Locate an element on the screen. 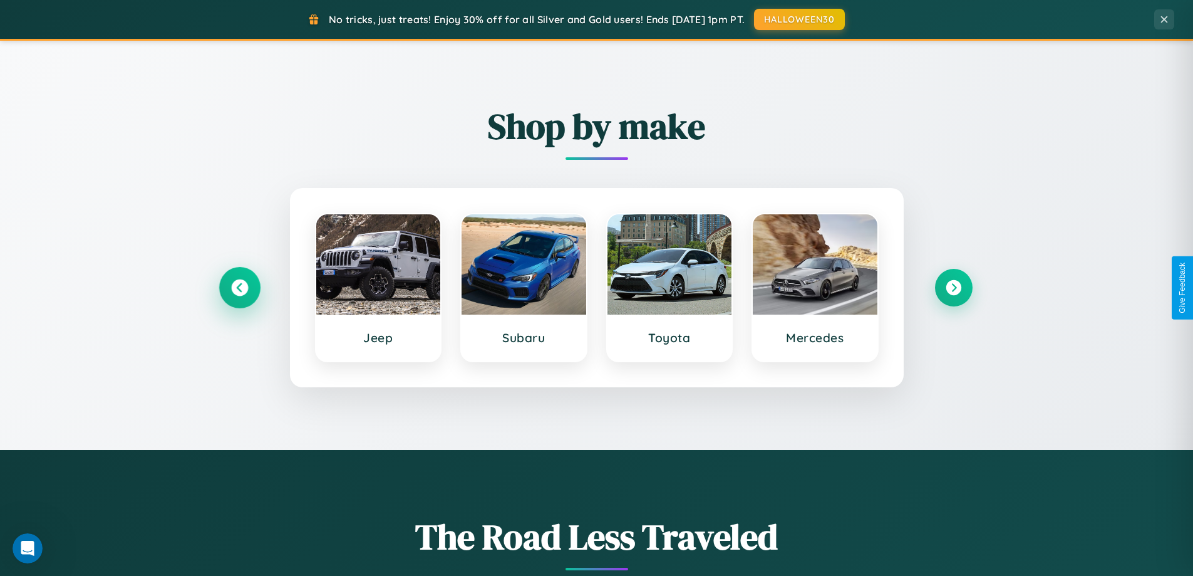 The image size is (1193, 576). button: HALLOWEEN30 is located at coordinates (799, 19).